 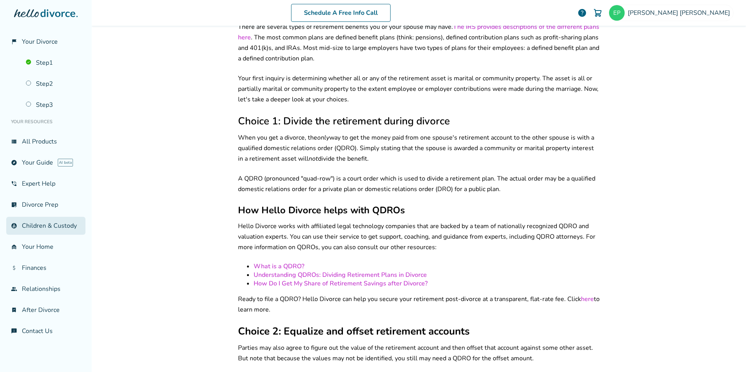 I want to click on span: view_list, so click(x=14, y=142).